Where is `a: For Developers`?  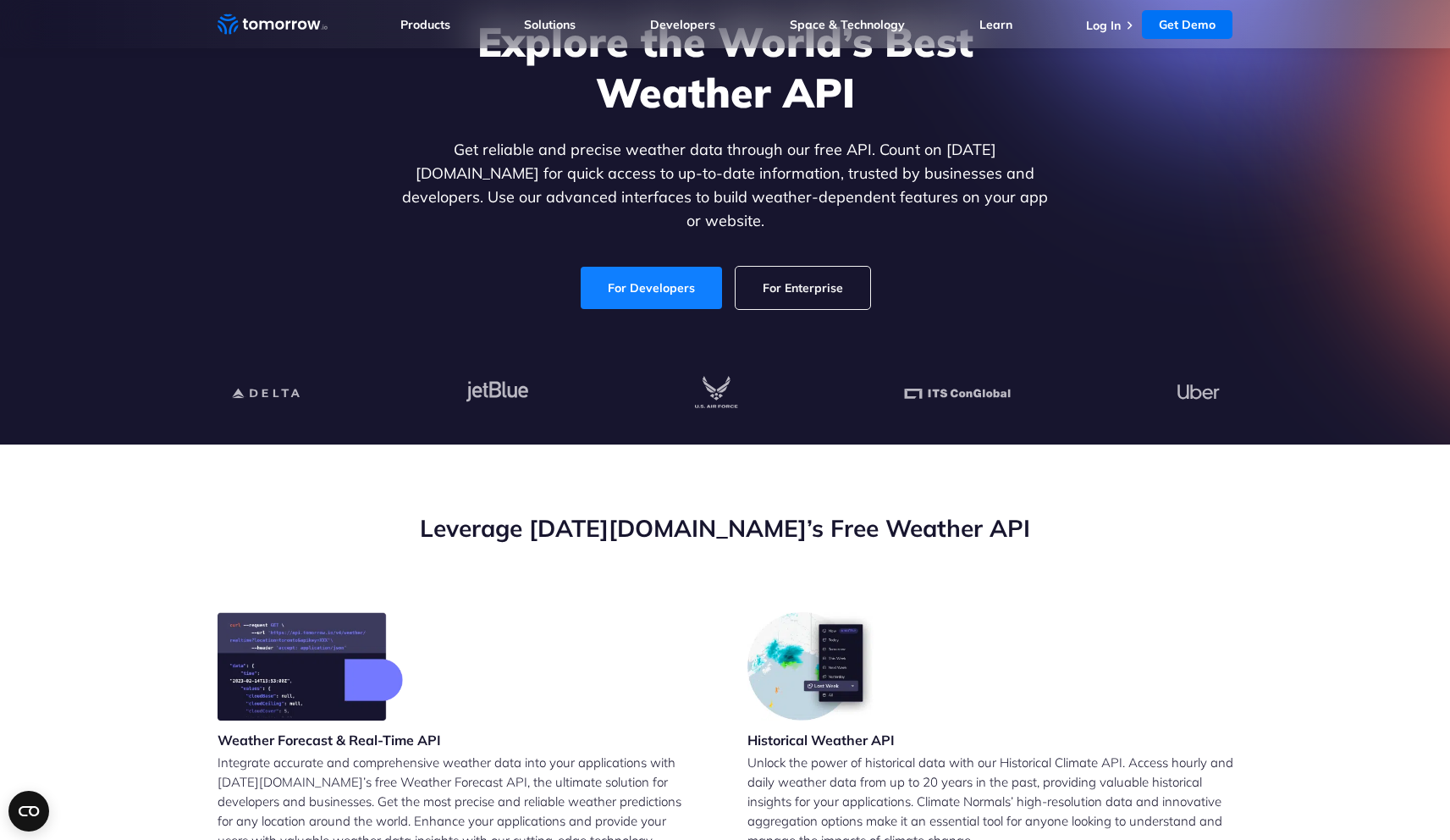 a: For Developers is located at coordinates (651, 288).